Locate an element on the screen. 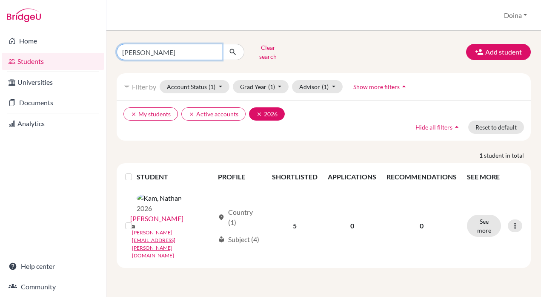 The height and width of the screenshot is (297, 541). a: Students is located at coordinates (53, 61).